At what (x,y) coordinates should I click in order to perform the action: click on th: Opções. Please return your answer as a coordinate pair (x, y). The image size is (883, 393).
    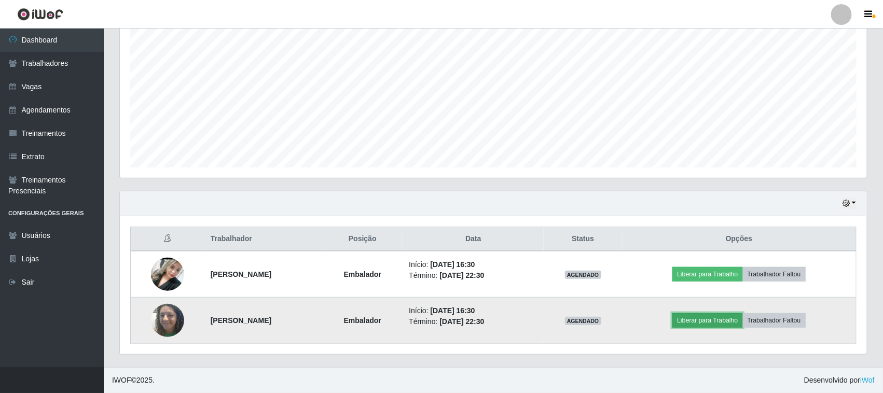
    Looking at the image, I should click on (739, 239).